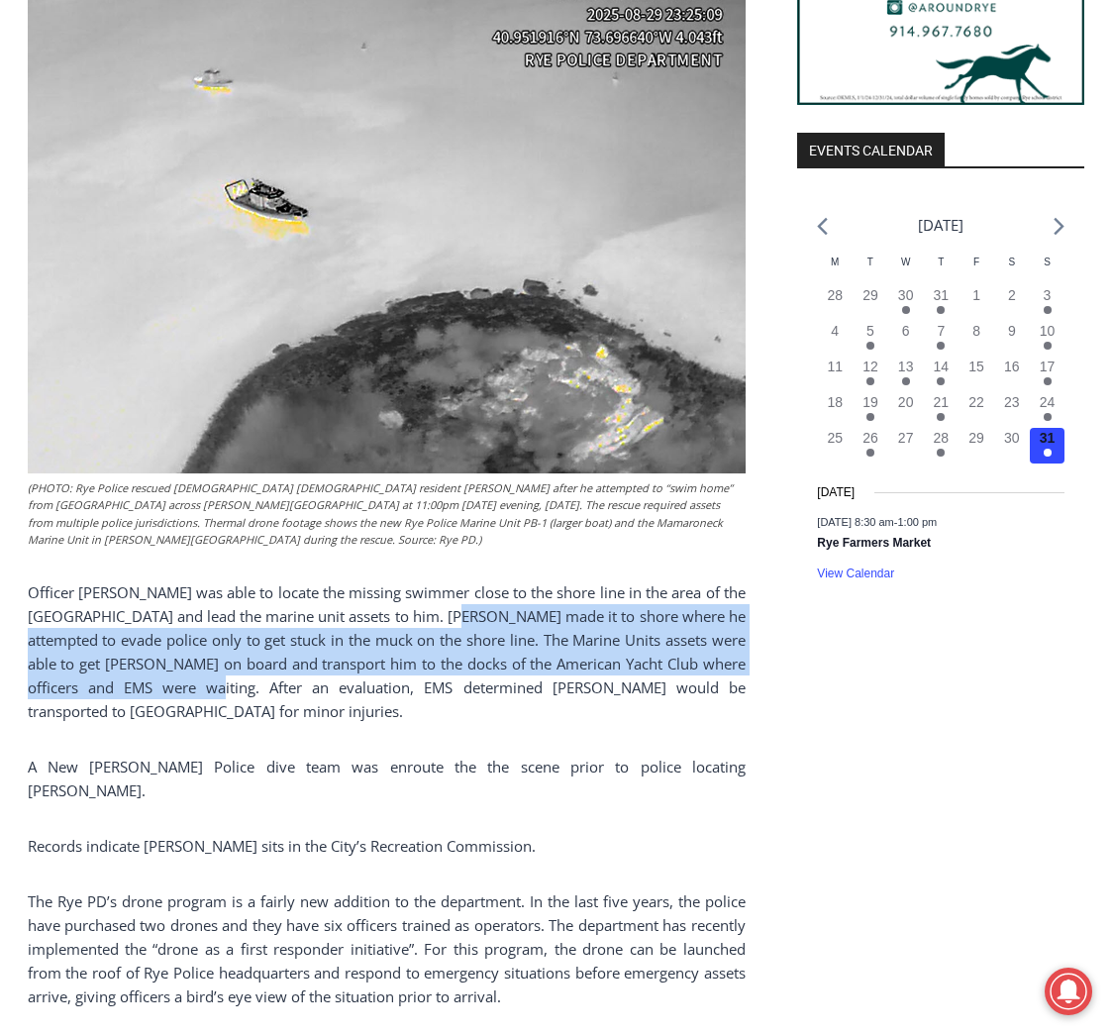 This screenshot has height=1035, width=1112. What do you see at coordinates (906, 402) in the screenshot?
I see `time: 20` at bounding box center [906, 402].